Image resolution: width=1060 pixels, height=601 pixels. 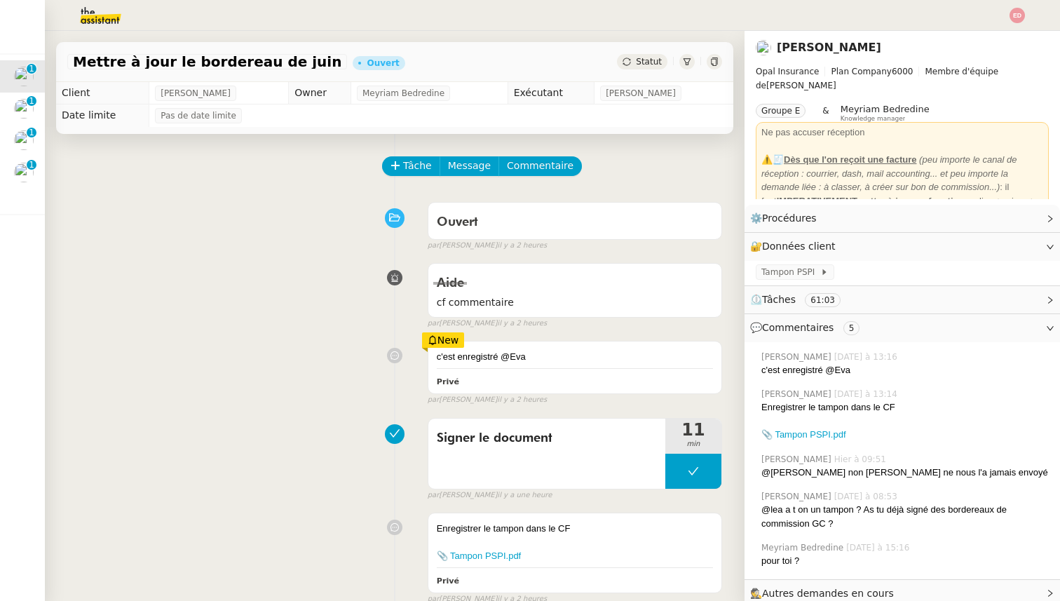 What do you see at coordinates (871, 200) in the screenshot?
I see `strong: mettre à jour en fonction` at bounding box center [871, 200].